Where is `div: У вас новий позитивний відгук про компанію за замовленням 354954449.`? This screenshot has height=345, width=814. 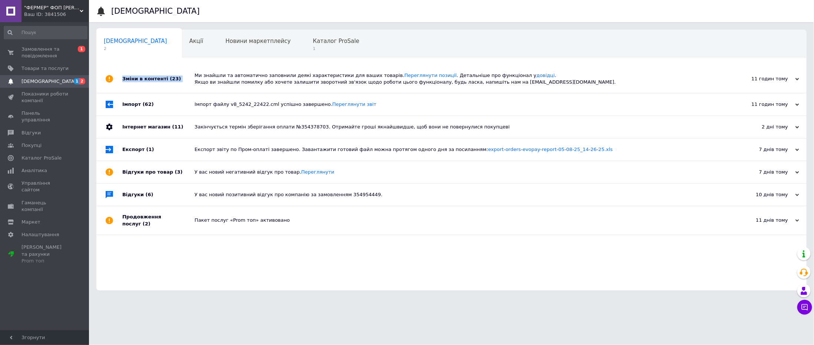 div: У вас новий позитивний відгук про компанію за замовленням 354954449. is located at coordinates (460, 195).